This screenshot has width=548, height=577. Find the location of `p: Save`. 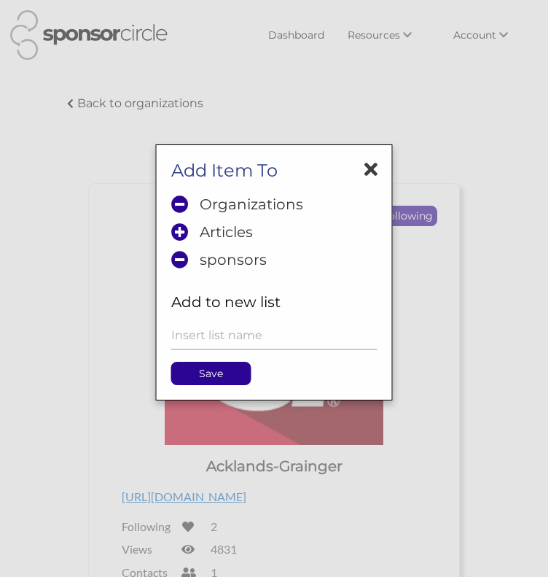

p: Save is located at coordinates (212, 373).